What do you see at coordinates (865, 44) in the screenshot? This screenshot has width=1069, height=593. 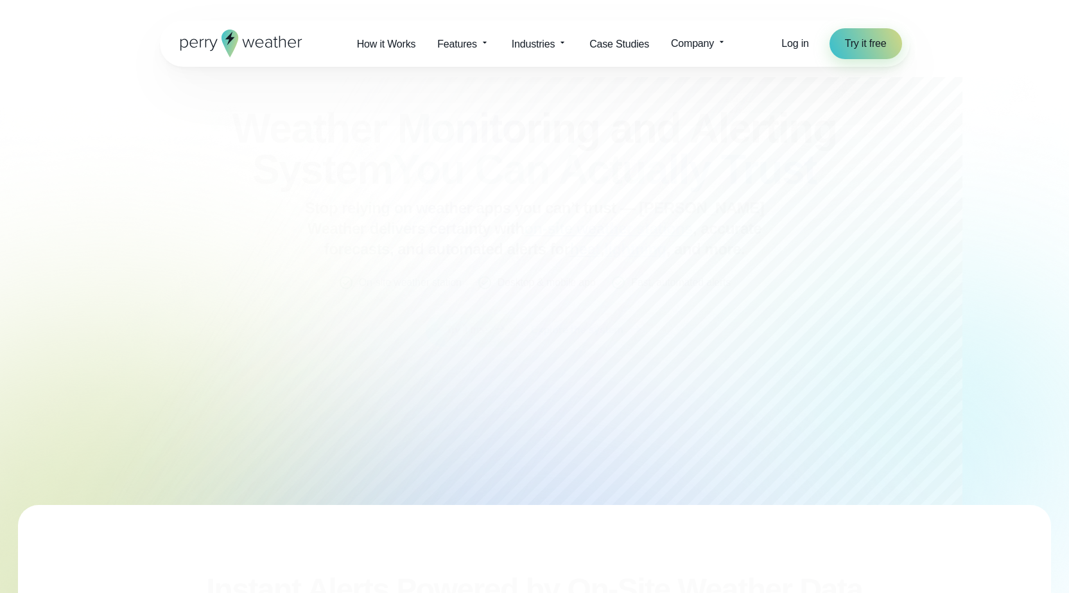 I see `a: Try it free` at bounding box center [865, 44].